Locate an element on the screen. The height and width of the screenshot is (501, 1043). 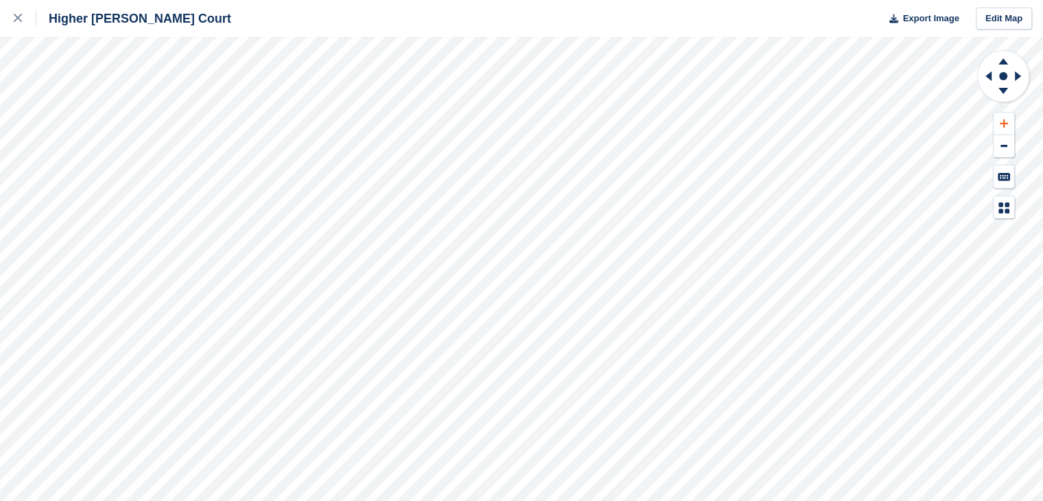
button: Map Legend is located at coordinates (1004, 207).